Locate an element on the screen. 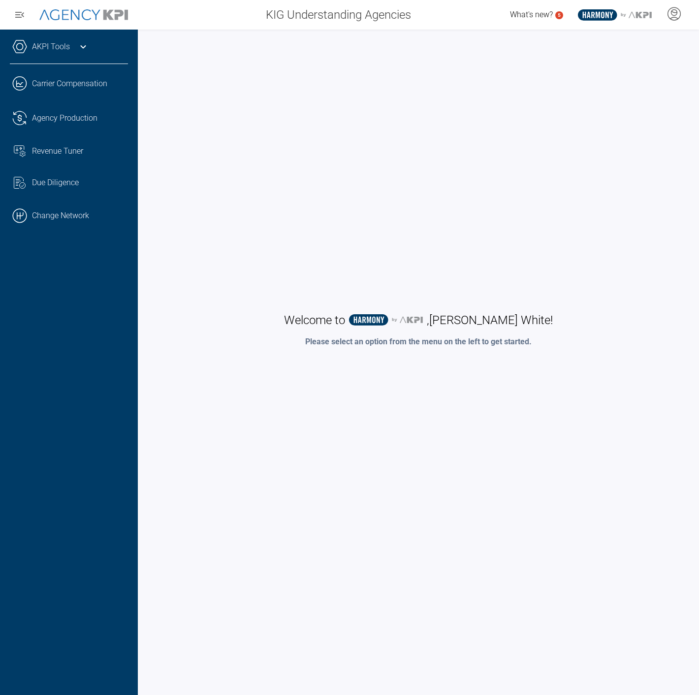 This screenshot has width=699, height=695. p: Please select an option from the menu on the left to get started. is located at coordinates (419, 342).